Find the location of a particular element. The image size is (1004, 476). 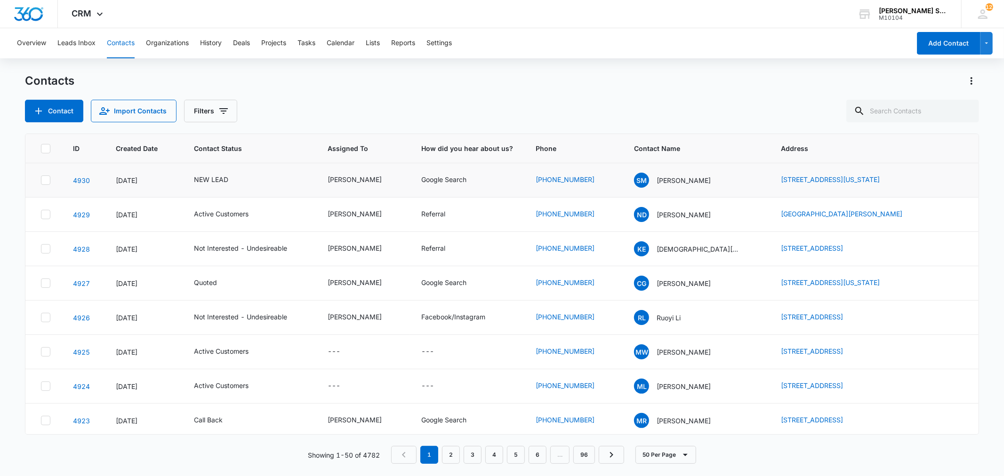

a: Navigate to contact details page for KRISTEN ELLIOTT is located at coordinates (81, 249).